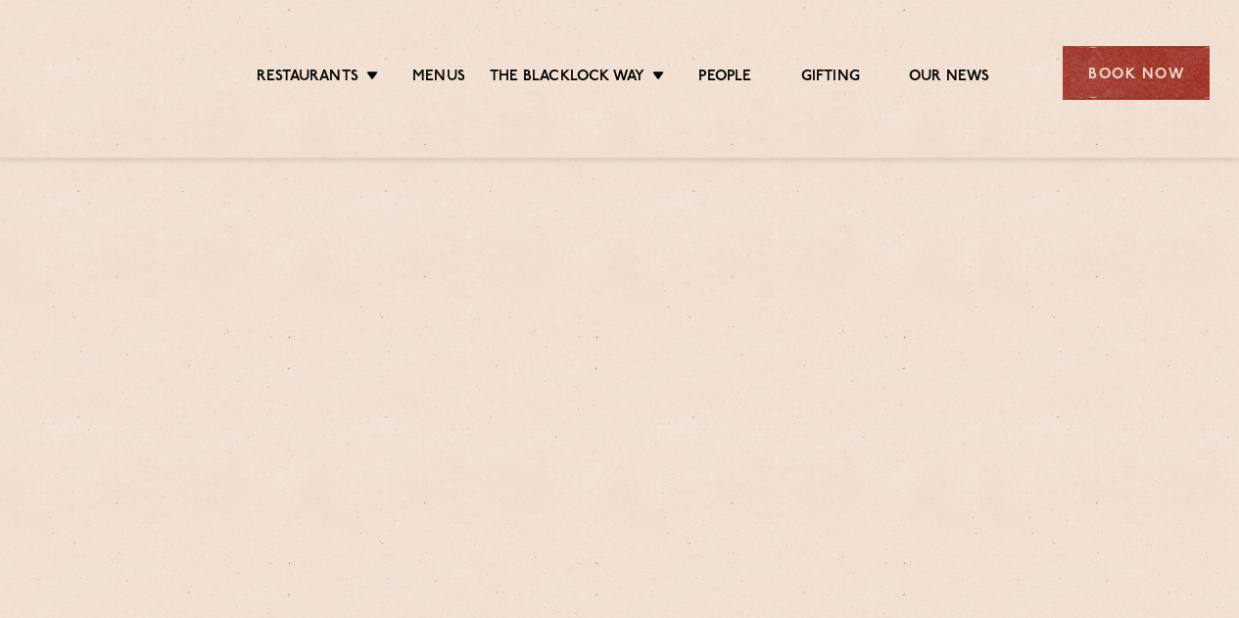  Describe the element at coordinates (308, 78) in the screenshot. I see `a: Restaurants` at that location.